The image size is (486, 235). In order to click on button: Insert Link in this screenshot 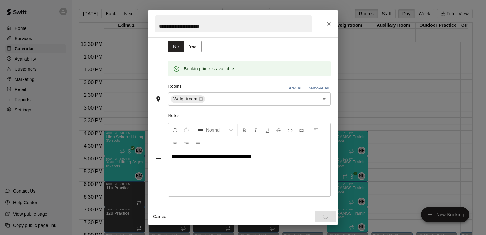, I will do `click(302, 130)`.